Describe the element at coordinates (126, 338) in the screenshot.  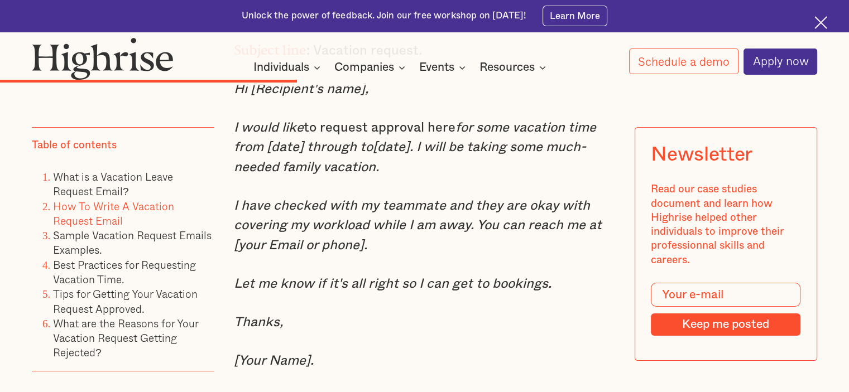
I see `a: What are the Reasons for Your Vacation Request Getting Rejected?` at that location.